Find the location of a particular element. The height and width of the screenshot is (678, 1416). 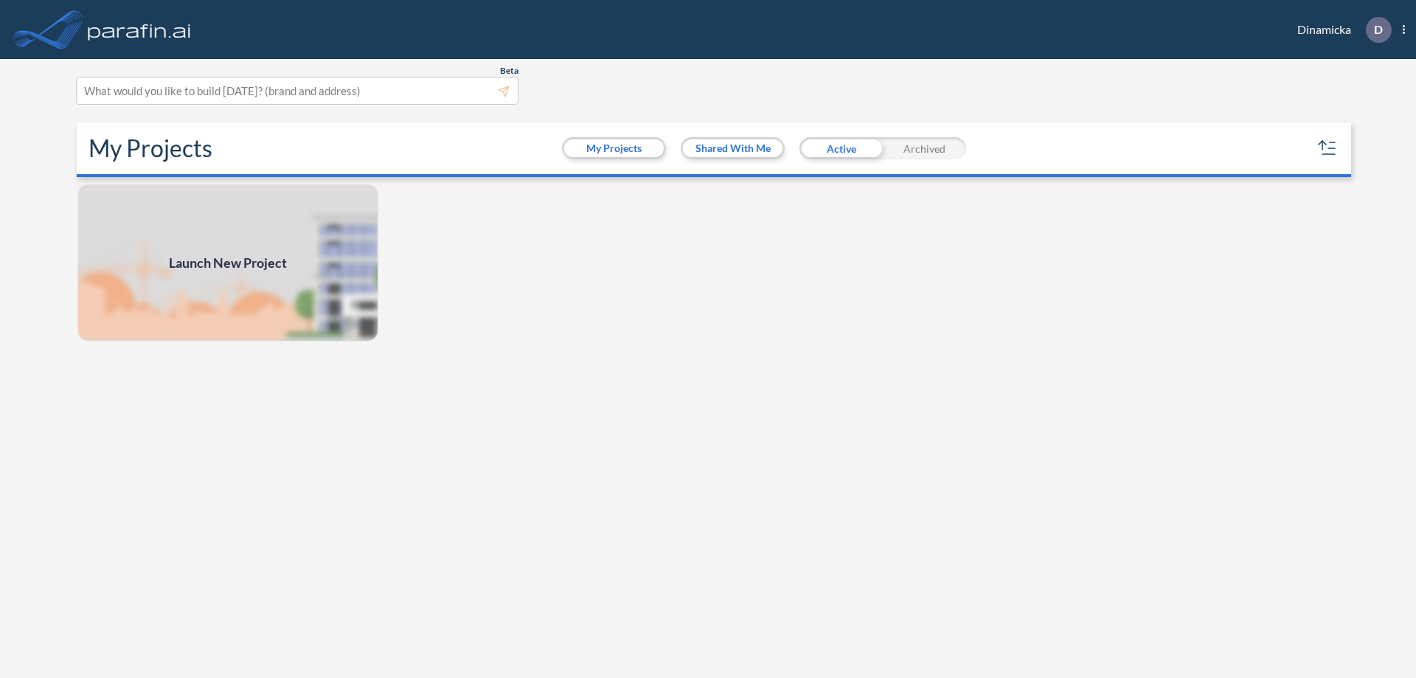

img: logo is located at coordinates (139, 30).